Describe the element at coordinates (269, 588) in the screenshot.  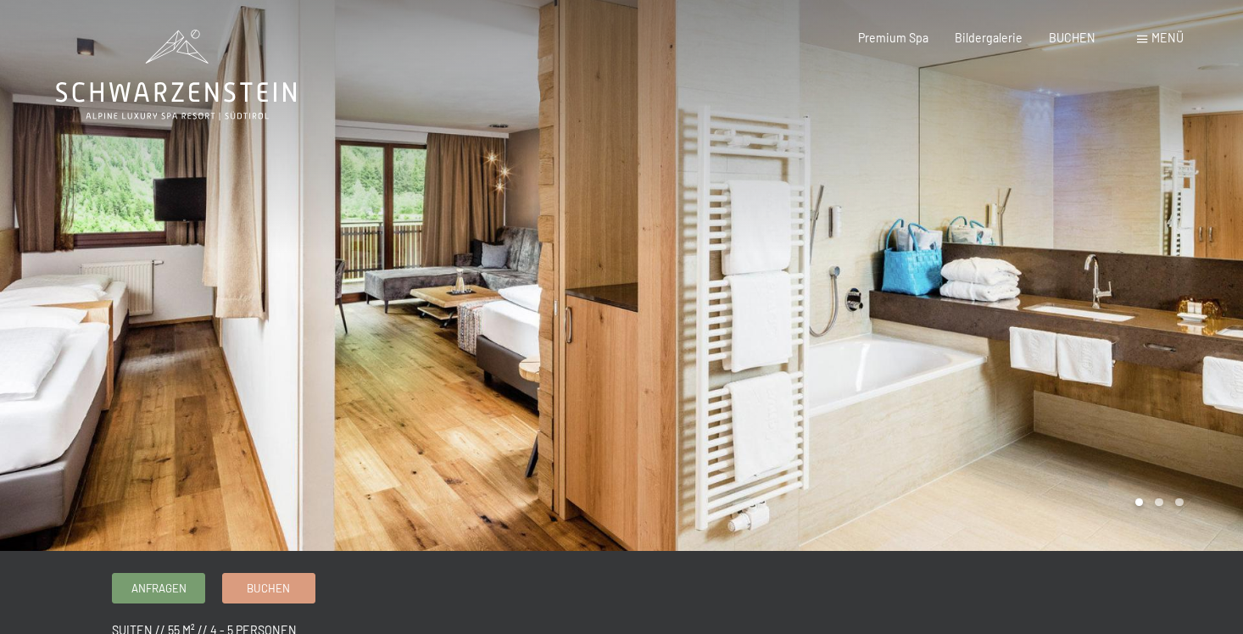
I see `a: Buchen` at that location.